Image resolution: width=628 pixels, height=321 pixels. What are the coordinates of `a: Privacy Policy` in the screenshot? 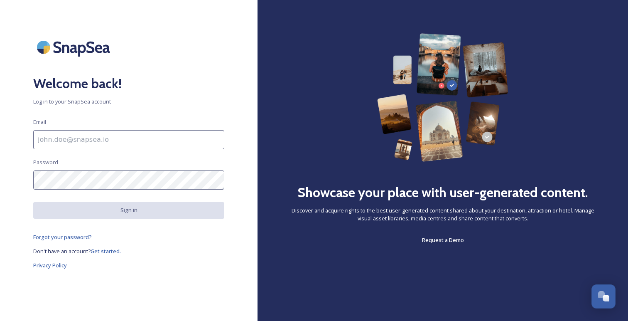 It's located at (129, 265).